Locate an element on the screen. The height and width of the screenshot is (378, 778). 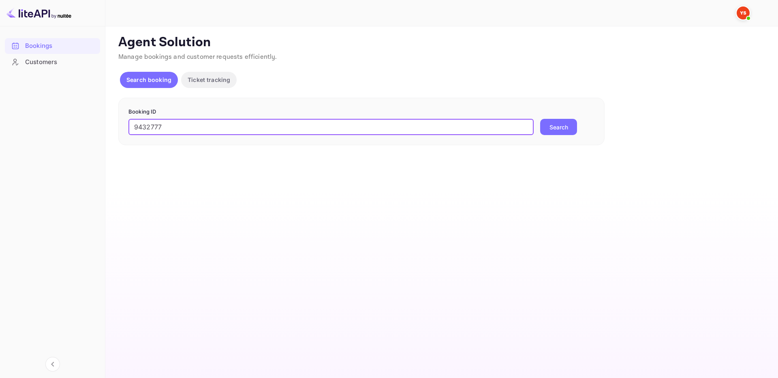
p: Search booking is located at coordinates (149, 79).